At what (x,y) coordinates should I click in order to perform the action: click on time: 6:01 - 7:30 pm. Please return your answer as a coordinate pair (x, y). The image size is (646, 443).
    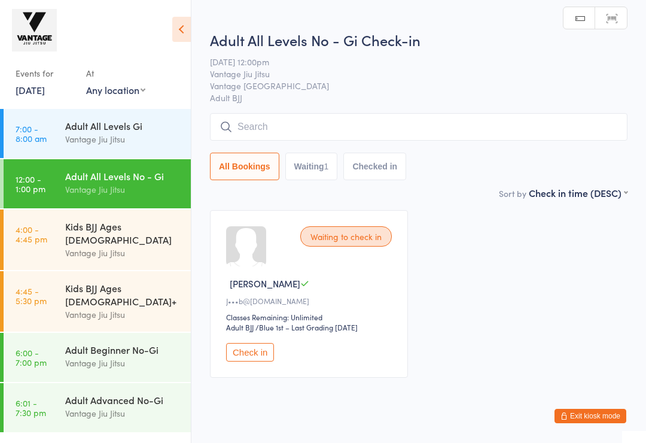
    Looking at the image, I should click on (31, 407).